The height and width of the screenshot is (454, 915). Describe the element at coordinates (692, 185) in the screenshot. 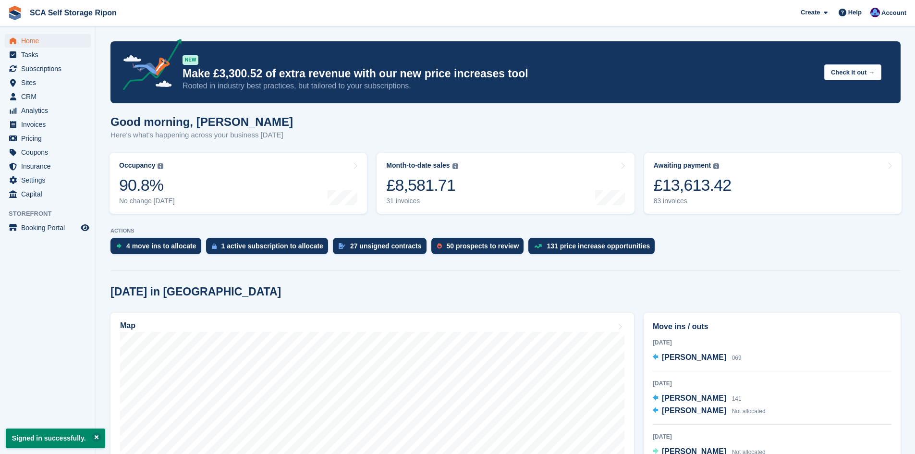

I see `div: £13,613.42` at that location.